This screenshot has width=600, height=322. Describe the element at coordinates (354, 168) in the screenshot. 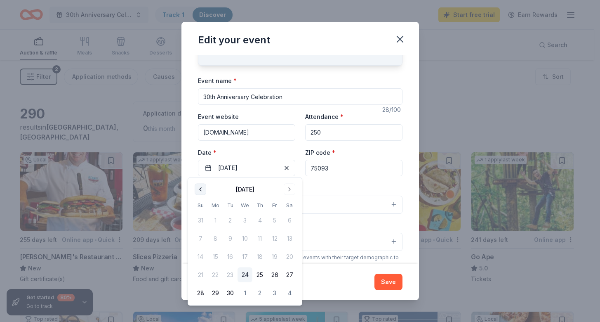

I see `input: 12345 (U.S. only)` at that location.